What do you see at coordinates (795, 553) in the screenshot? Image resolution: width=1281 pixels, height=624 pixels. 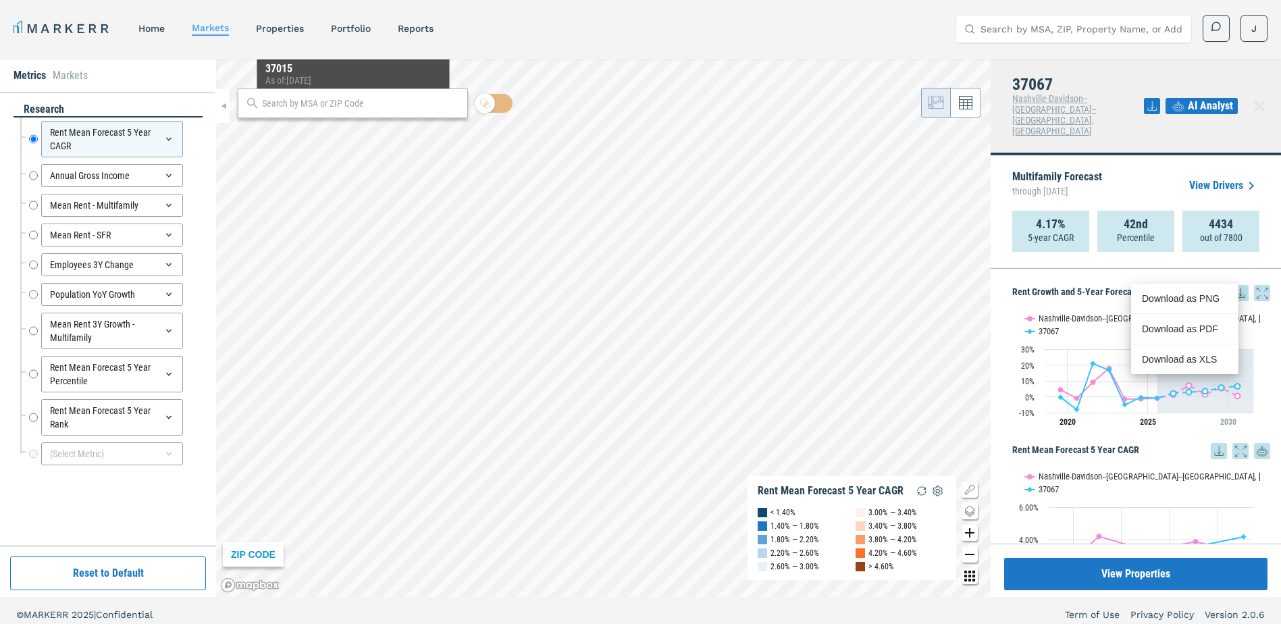 I see `div: 2.20% — 2.60%` at bounding box center [795, 553].